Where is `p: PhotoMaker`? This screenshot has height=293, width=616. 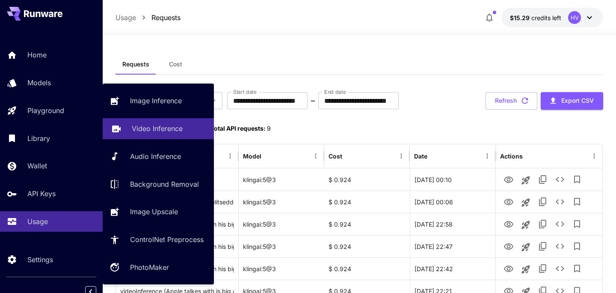
p: PhotoMaker is located at coordinates (149, 267).